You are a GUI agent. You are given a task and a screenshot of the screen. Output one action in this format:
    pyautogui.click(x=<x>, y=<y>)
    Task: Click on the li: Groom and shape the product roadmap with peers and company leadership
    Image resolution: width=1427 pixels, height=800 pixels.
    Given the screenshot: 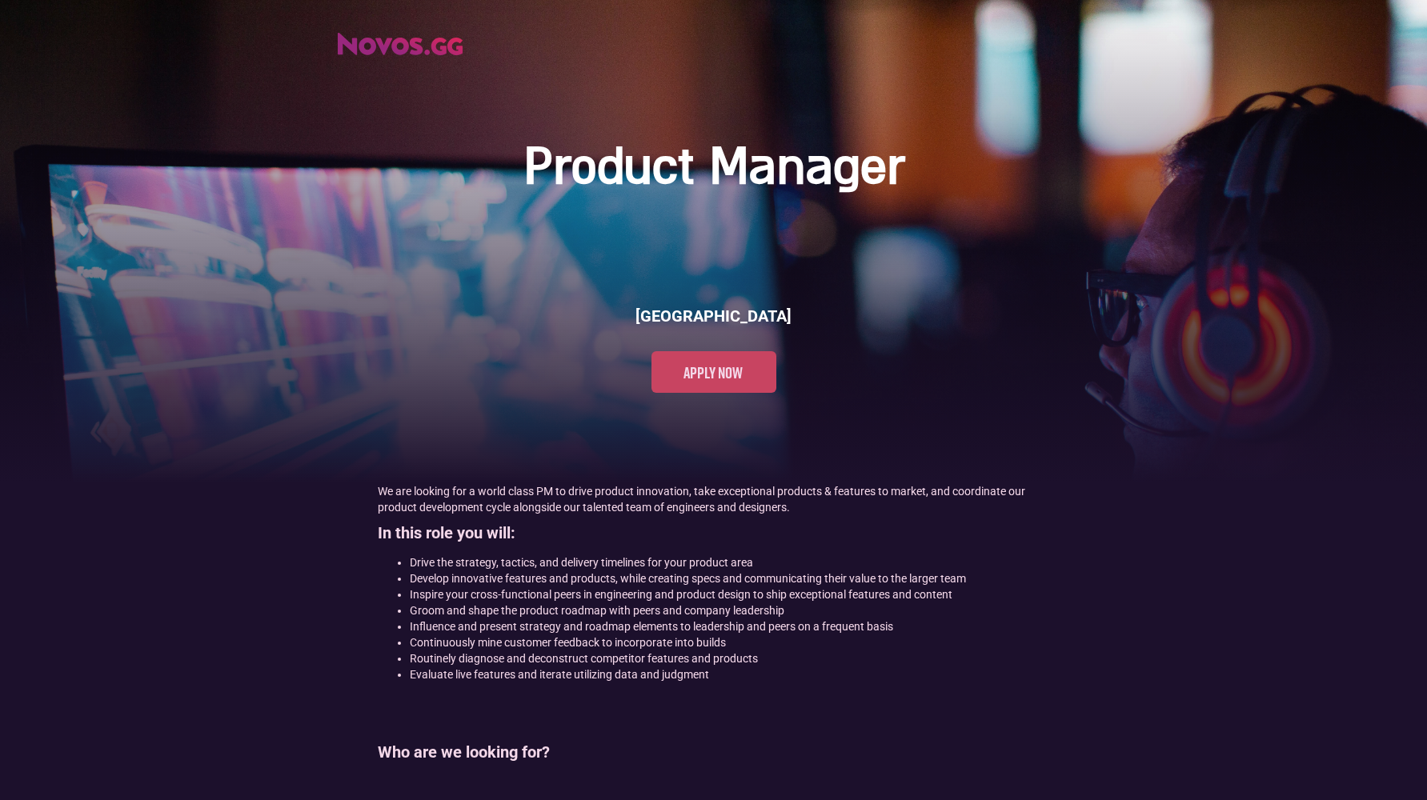 What is the action you would take?
    pyautogui.click(x=730, y=610)
    